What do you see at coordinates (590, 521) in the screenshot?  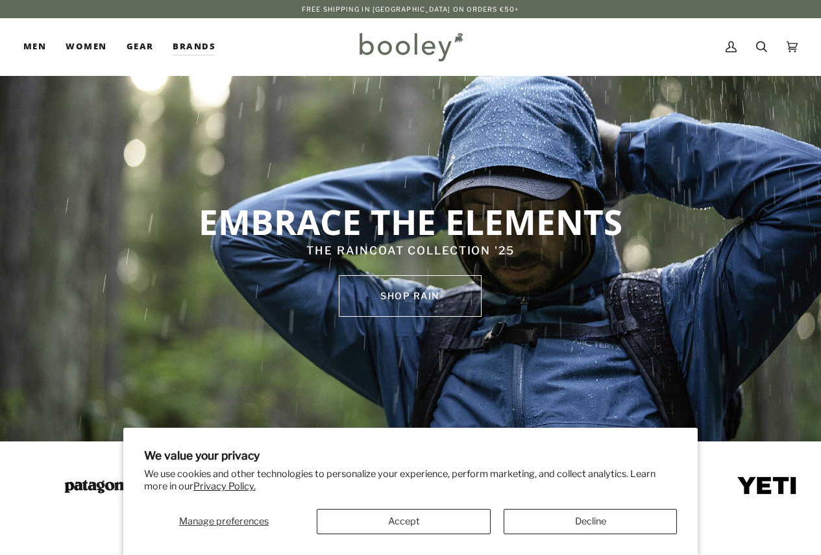 I see `button: Decline` at bounding box center [590, 521].